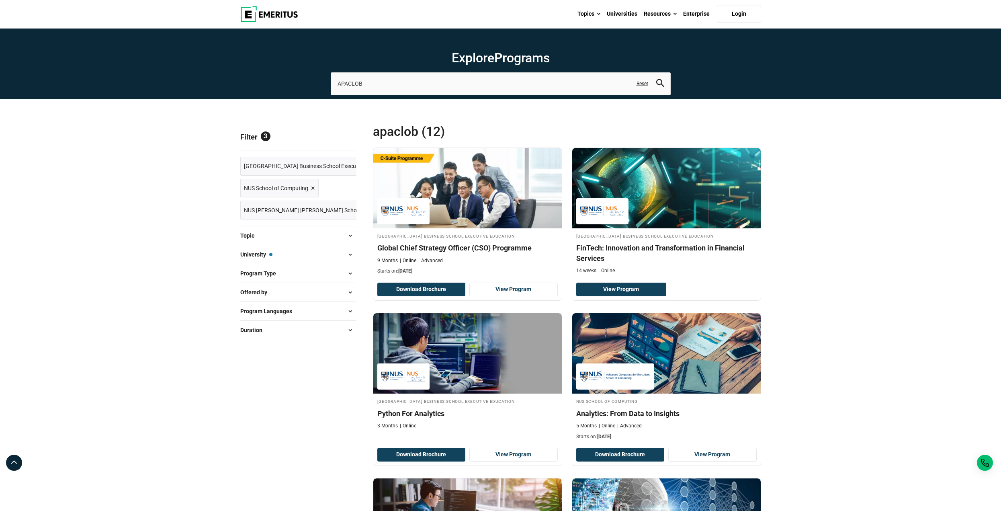 This screenshot has height=511, width=1001. What do you see at coordinates (298, 311) in the screenshot?
I see `button: Program Languages` at bounding box center [298, 311].